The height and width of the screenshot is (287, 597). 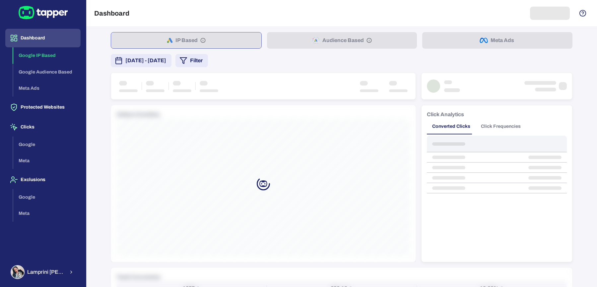 I want to click on button: Filter, so click(x=192, y=61).